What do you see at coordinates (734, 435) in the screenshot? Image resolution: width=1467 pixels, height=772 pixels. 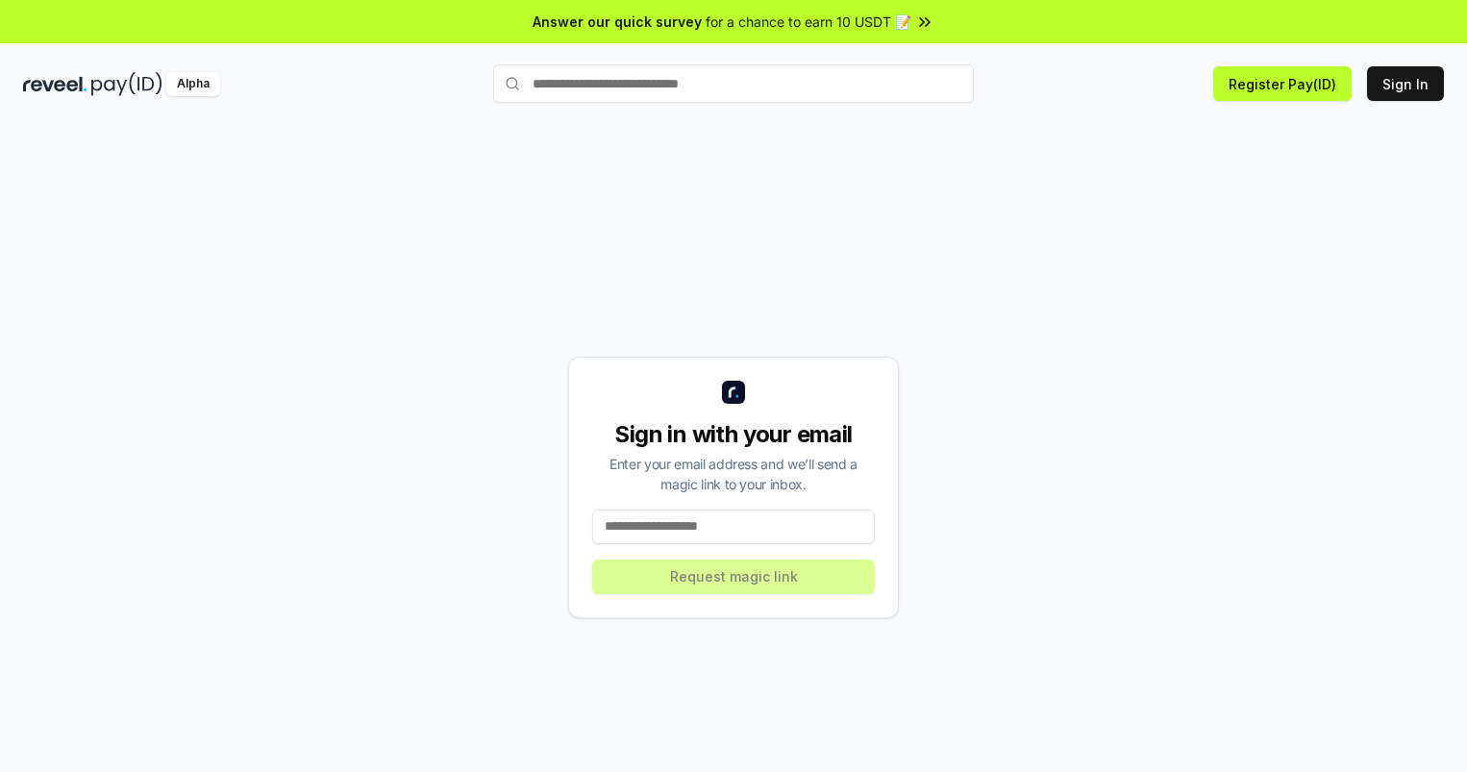 I see `div: Sign in with your email` at bounding box center [734, 435].